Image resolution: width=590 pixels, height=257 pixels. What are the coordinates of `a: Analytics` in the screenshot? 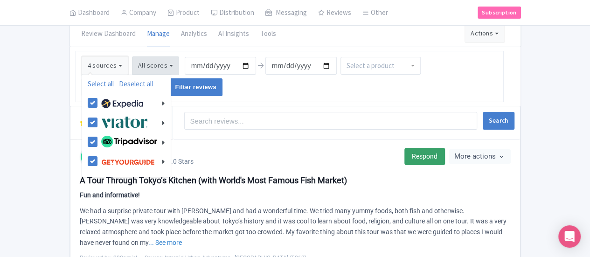 It's located at (194, 34).